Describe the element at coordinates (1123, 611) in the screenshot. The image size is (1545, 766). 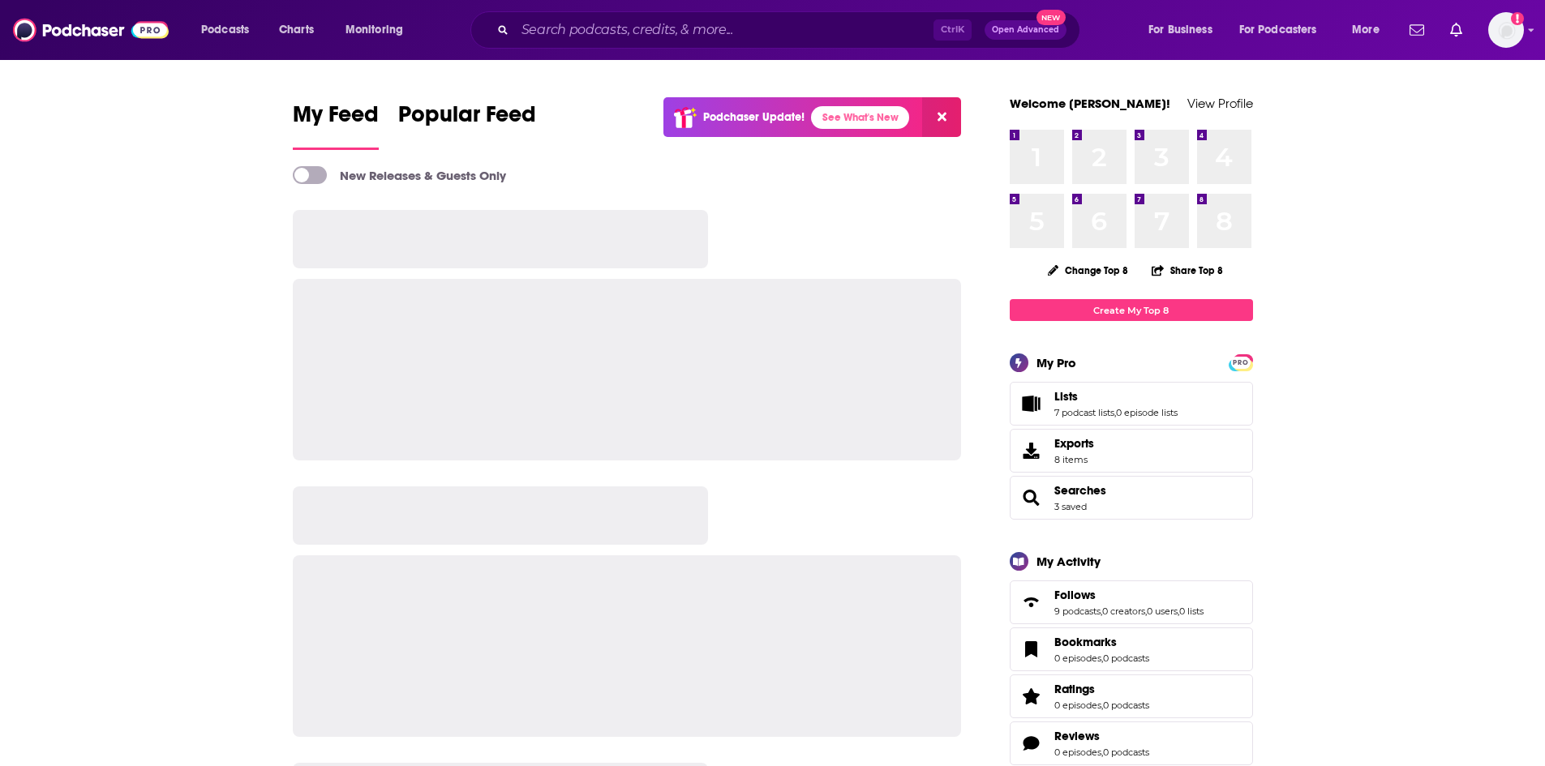
I see `a: 0 creators` at that location.